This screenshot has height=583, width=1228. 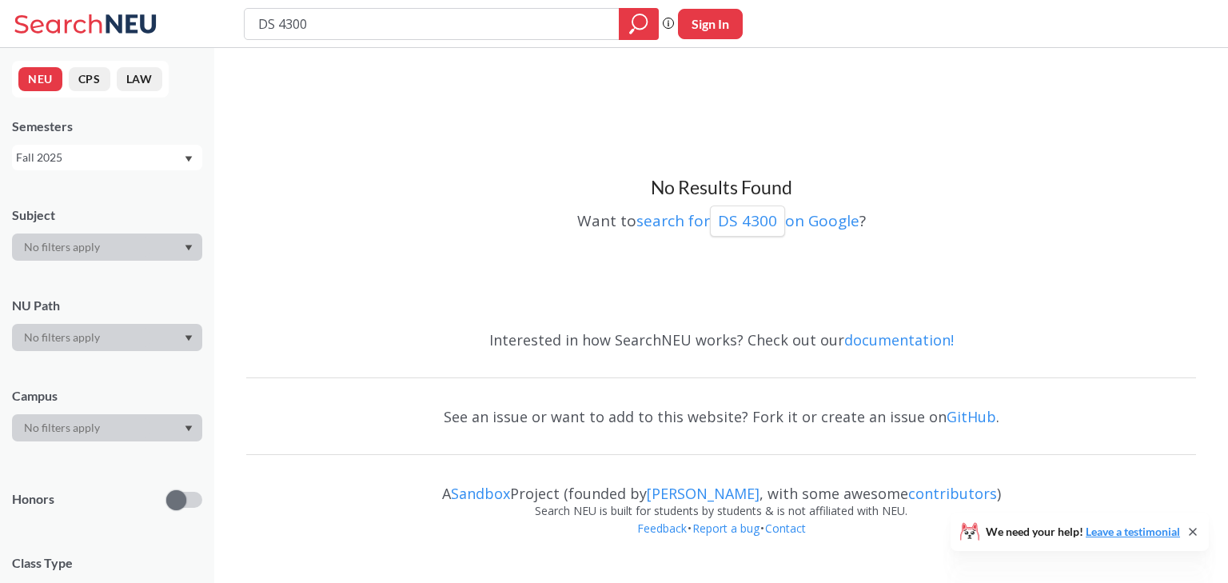 I want to click on div: Campus, so click(x=107, y=396).